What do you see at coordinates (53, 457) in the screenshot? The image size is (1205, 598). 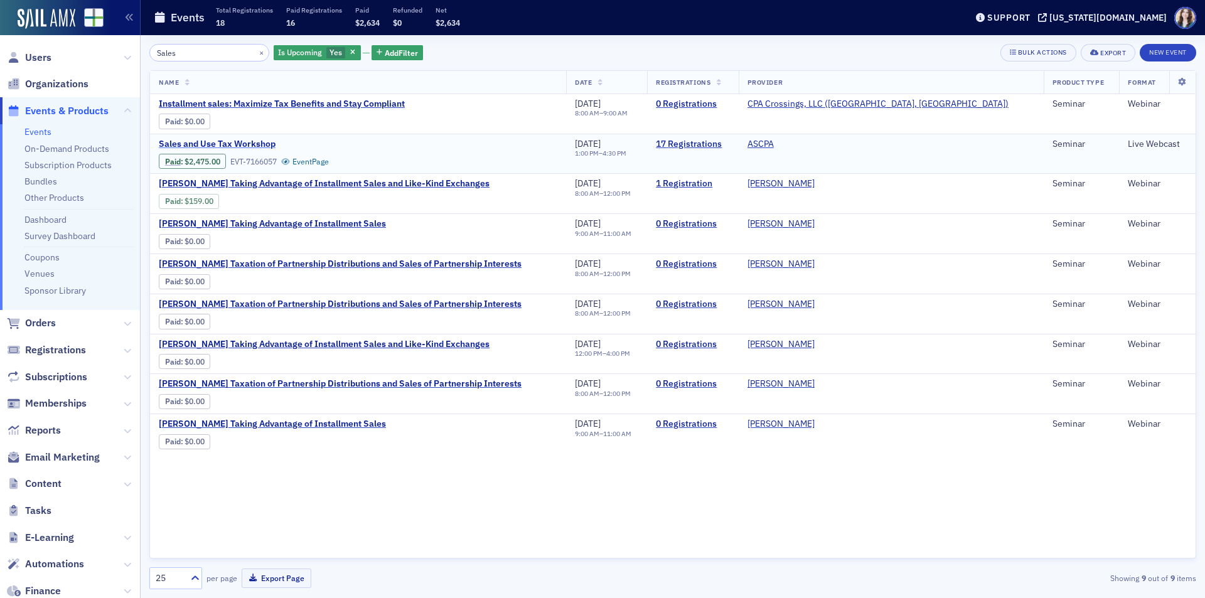 I see `a: Email Marketing` at bounding box center [53, 457].